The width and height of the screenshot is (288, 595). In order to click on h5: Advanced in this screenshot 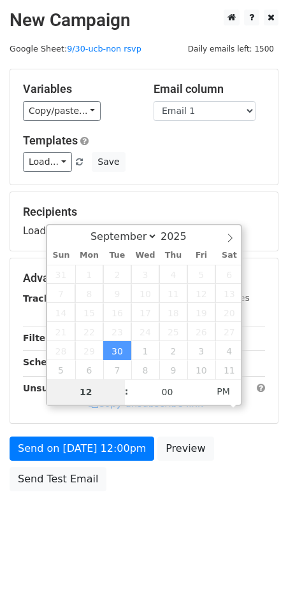, I will do `click(144, 278)`.